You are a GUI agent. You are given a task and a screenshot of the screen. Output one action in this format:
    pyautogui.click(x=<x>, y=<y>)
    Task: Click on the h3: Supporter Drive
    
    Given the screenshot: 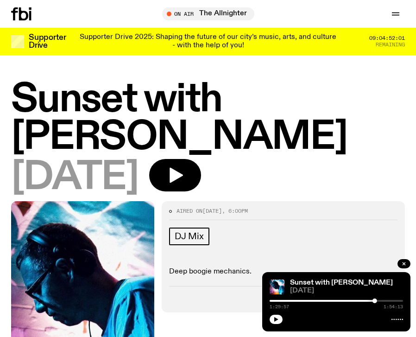 What is the action you would take?
    pyautogui.click(x=47, y=42)
    